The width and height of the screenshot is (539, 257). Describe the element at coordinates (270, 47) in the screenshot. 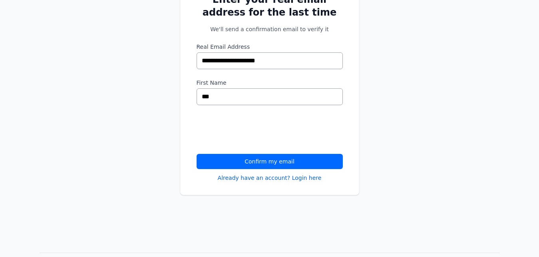

I see `label: Real Email Address` at that location.